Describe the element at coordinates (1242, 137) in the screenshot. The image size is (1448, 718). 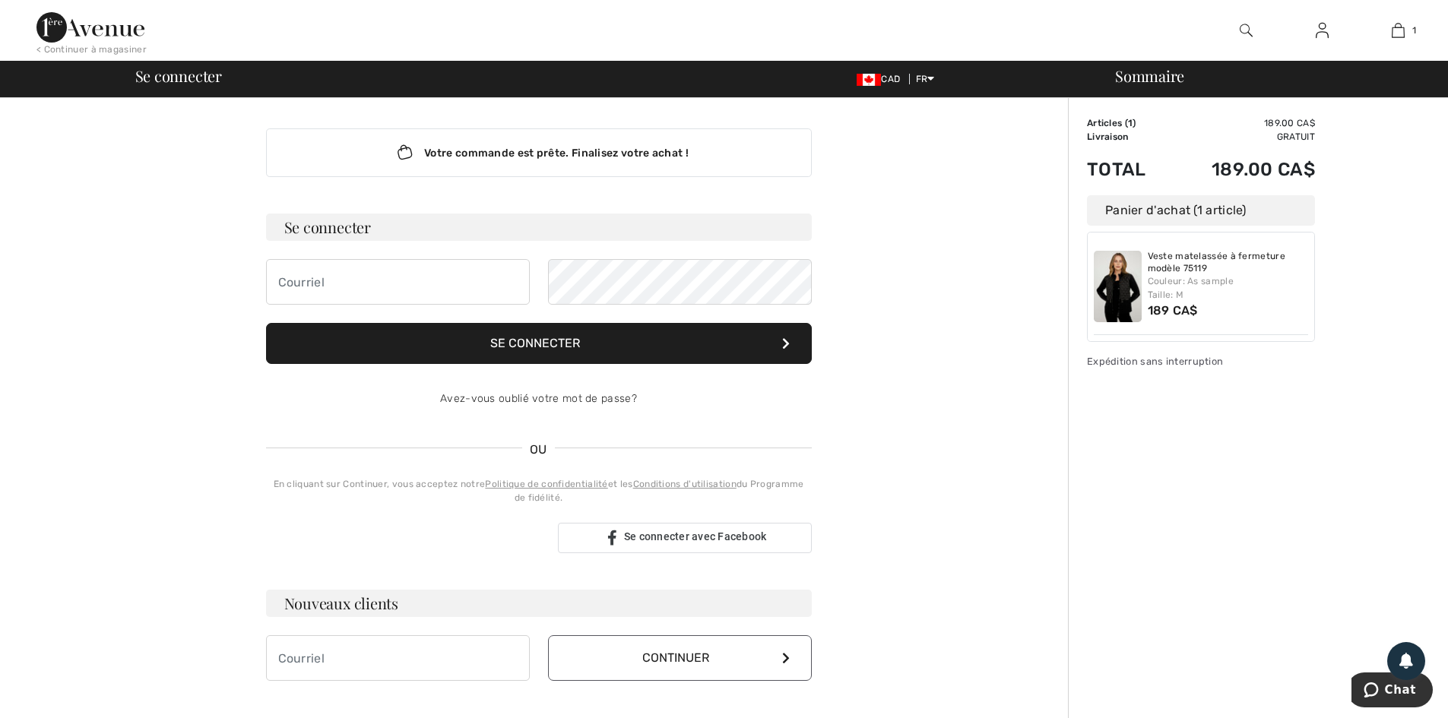
I see `td: Gratuit` at that location.